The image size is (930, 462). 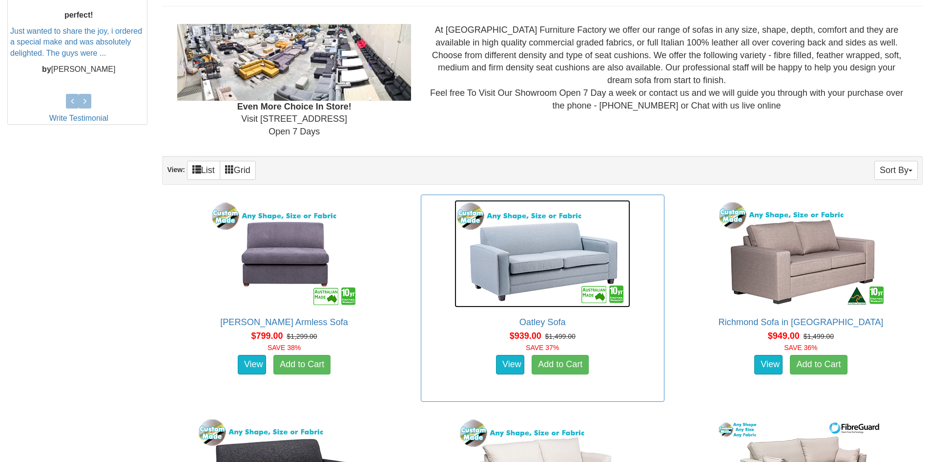 What do you see at coordinates (267, 336) in the screenshot?
I see `span: $799.00` at bounding box center [267, 336].